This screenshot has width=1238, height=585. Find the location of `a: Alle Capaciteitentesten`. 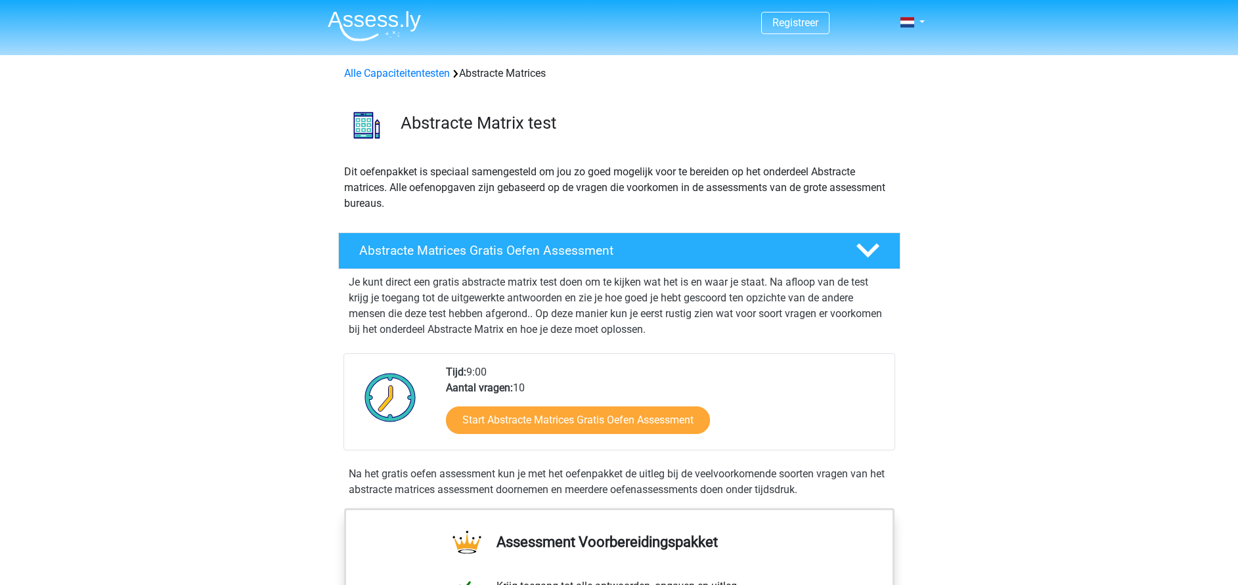

a: Alle Capaciteitentesten is located at coordinates (397, 73).